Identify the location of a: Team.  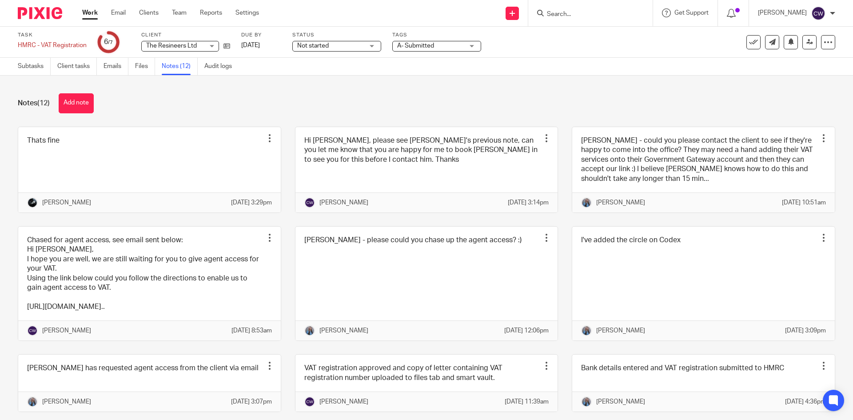
(179, 13).